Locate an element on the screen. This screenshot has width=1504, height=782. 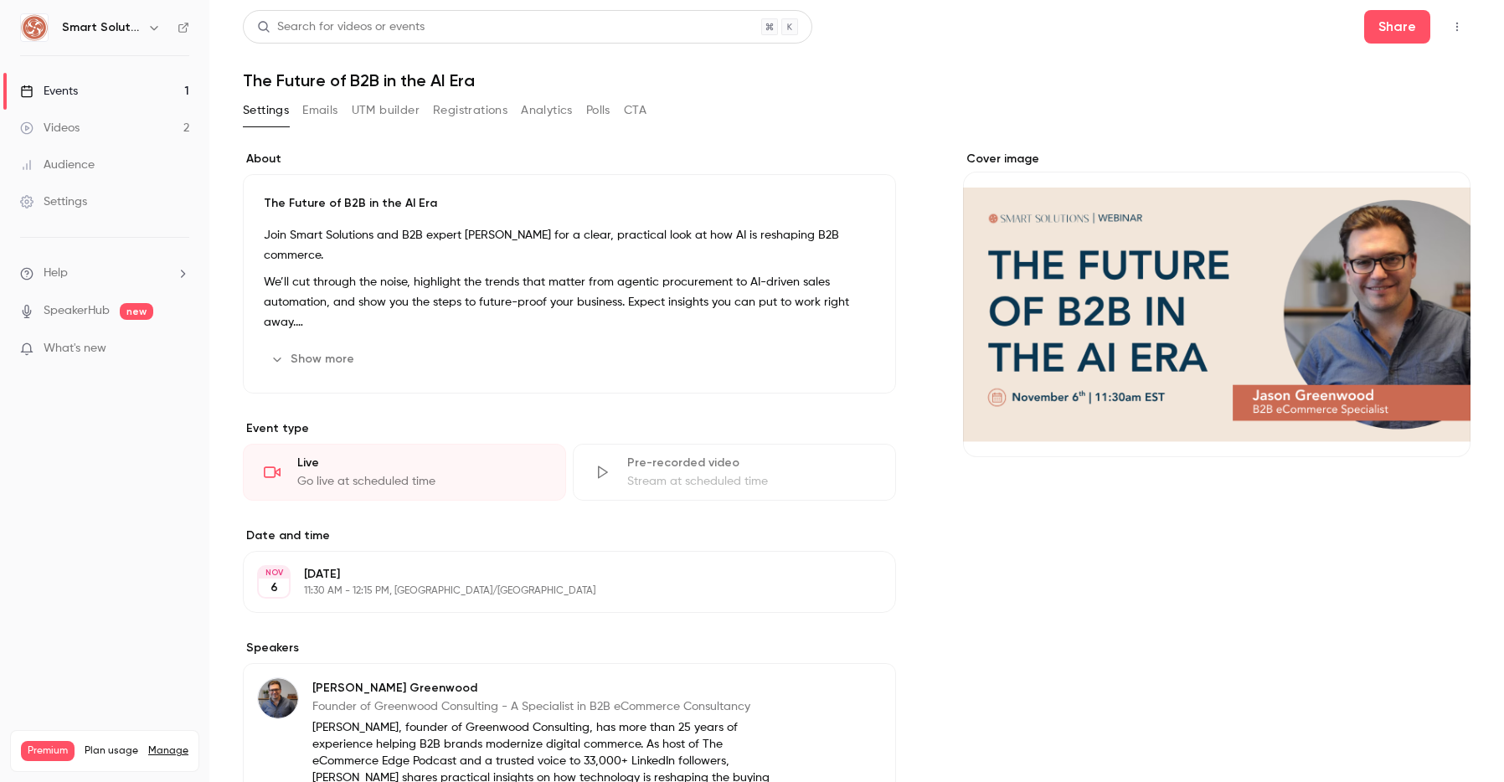
a: Manage is located at coordinates (168, 751).